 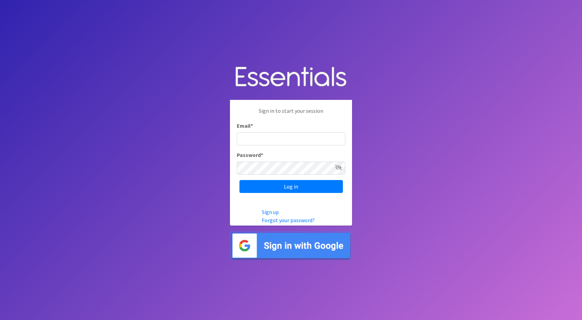 I want to click on input: Log in, so click(x=291, y=186).